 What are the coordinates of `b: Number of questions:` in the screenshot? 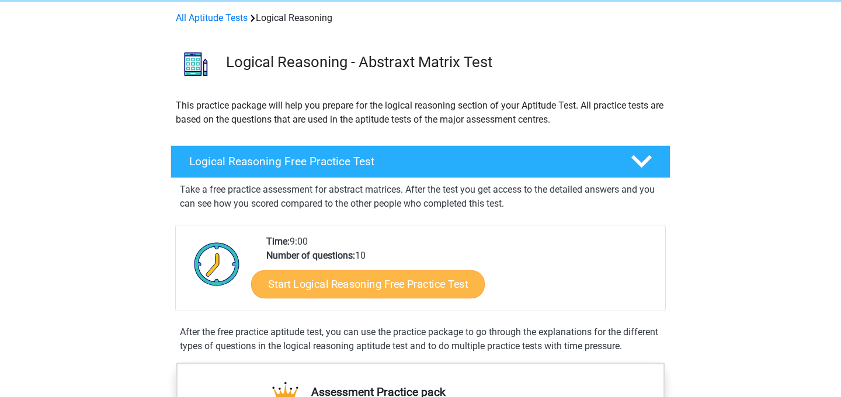 It's located at (311, 255).